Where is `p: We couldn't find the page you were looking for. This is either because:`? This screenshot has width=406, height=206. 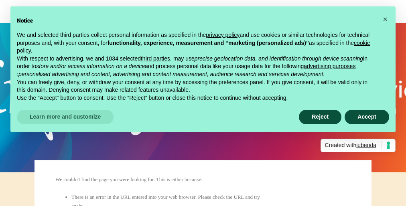 p: We couldn't find the page you were looking for. This is either because: is located at coordinates (159, 180).